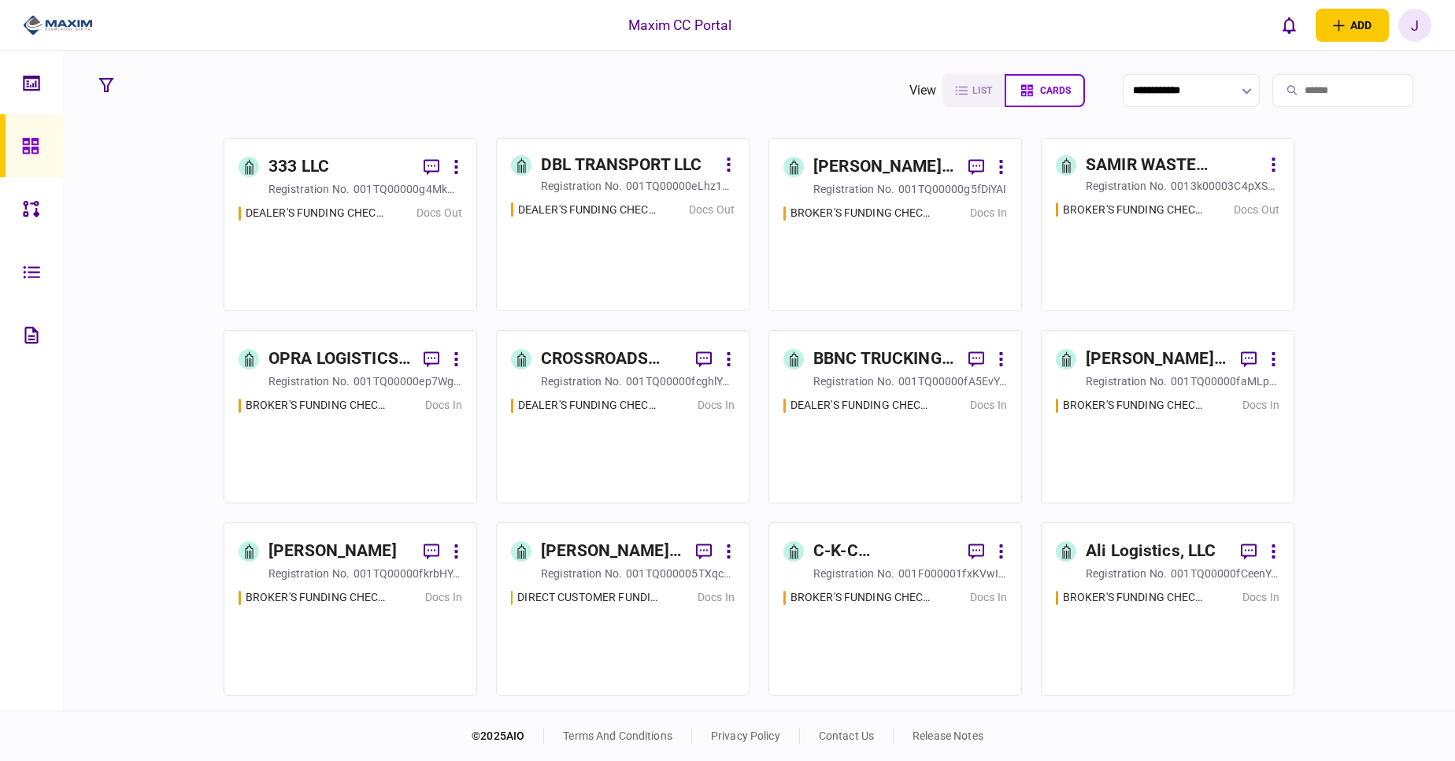  What do you see at coordinates (680, 381) in the screenshot?
I see `div: 001TQ00000fcghlYAA` at bounding box center [680, 381].